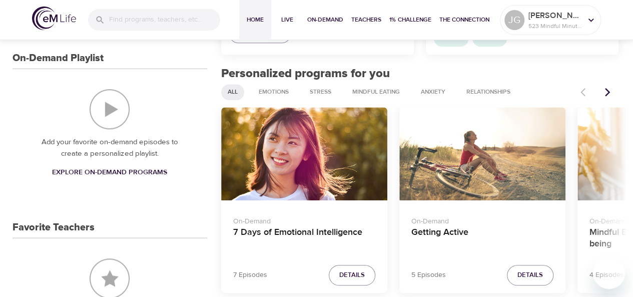 The image size is (633, 297). What do you see at coordinates (433, 92) in the screenshot?
I see `span: Anxiety` at bounding box center [433, 92].